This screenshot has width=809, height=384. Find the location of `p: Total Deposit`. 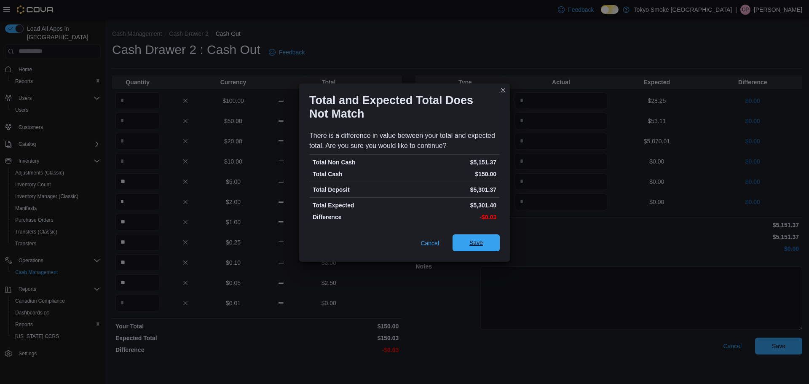

p: Total Deposit is located at coordinates (358, 190).